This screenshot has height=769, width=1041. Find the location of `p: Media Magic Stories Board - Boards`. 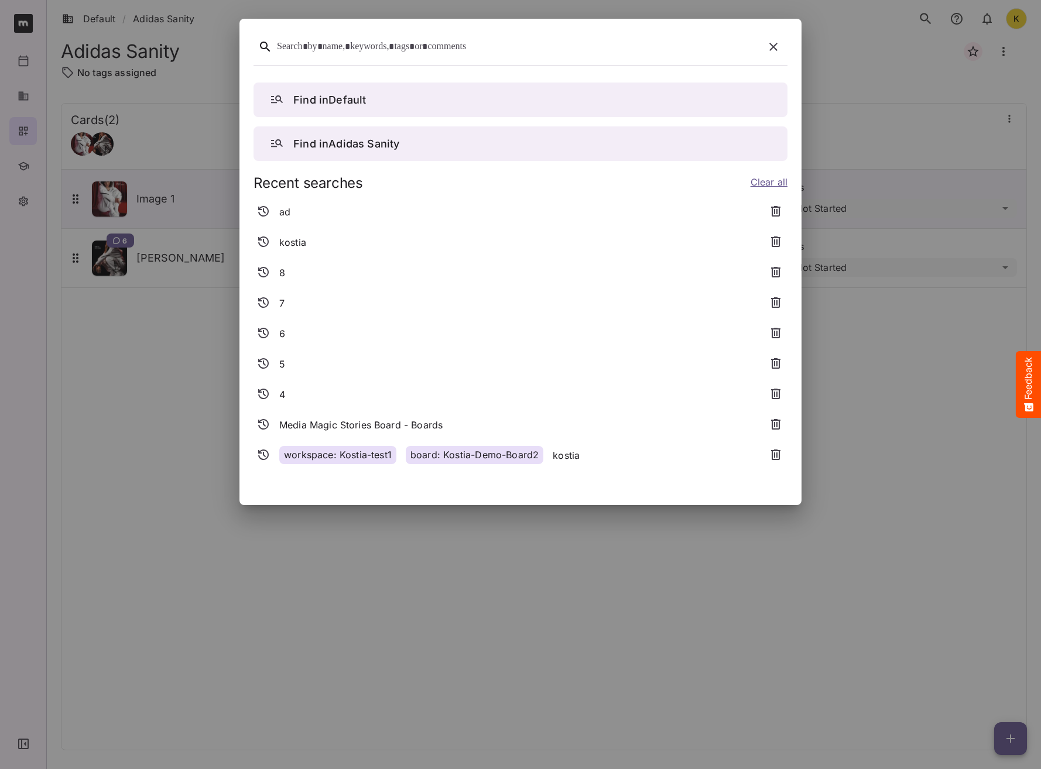

p: Media Magic Stories Board - Boards is located at coordinates (361, 425).